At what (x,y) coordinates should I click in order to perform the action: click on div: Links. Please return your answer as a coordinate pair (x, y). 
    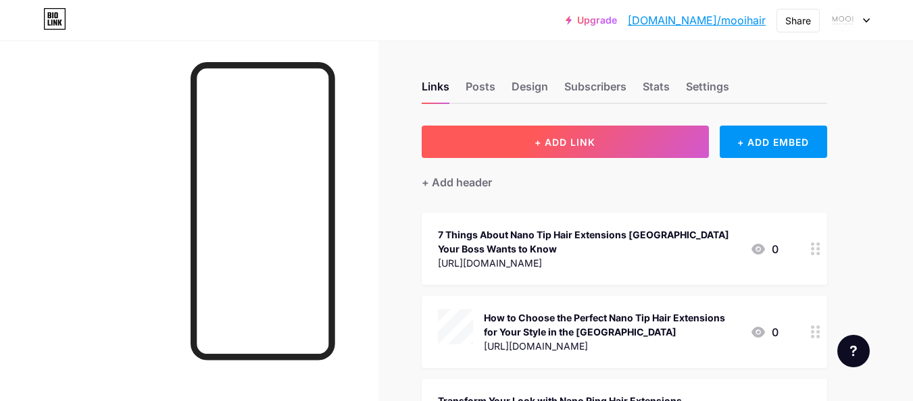
    Looking at the image, I should click on (435, 91).